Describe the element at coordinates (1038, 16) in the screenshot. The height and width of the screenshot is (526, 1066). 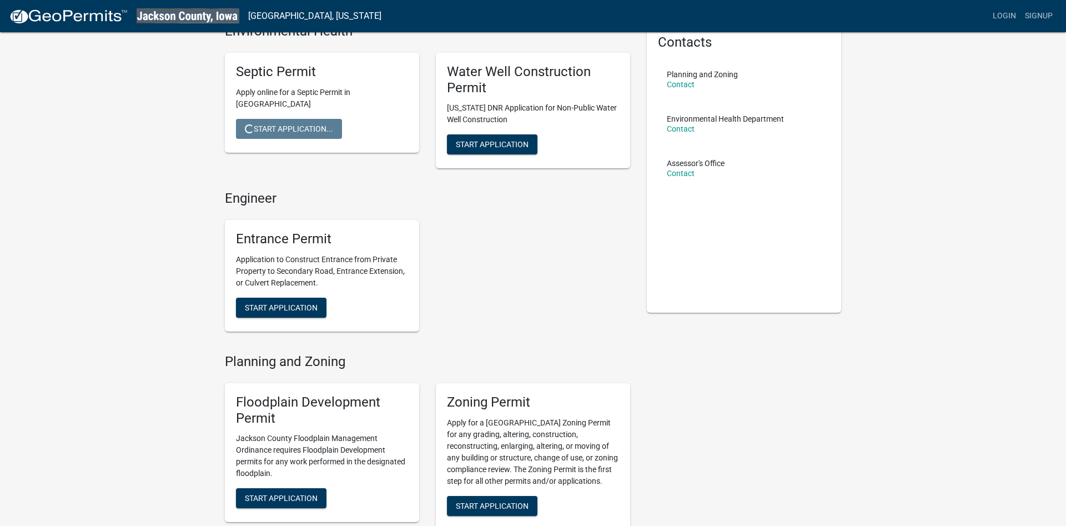
I see `a: Signup` at that location.